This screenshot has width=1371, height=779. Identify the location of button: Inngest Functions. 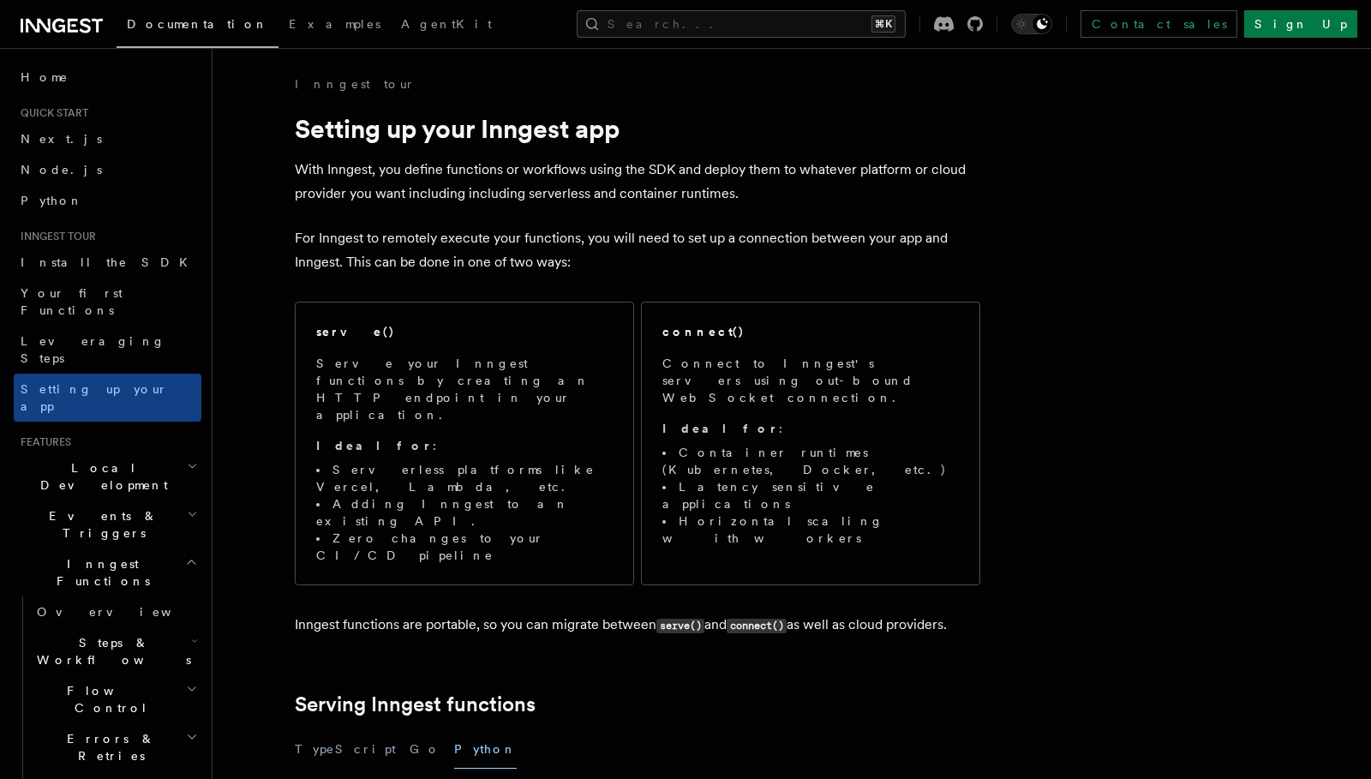
(107, 572).